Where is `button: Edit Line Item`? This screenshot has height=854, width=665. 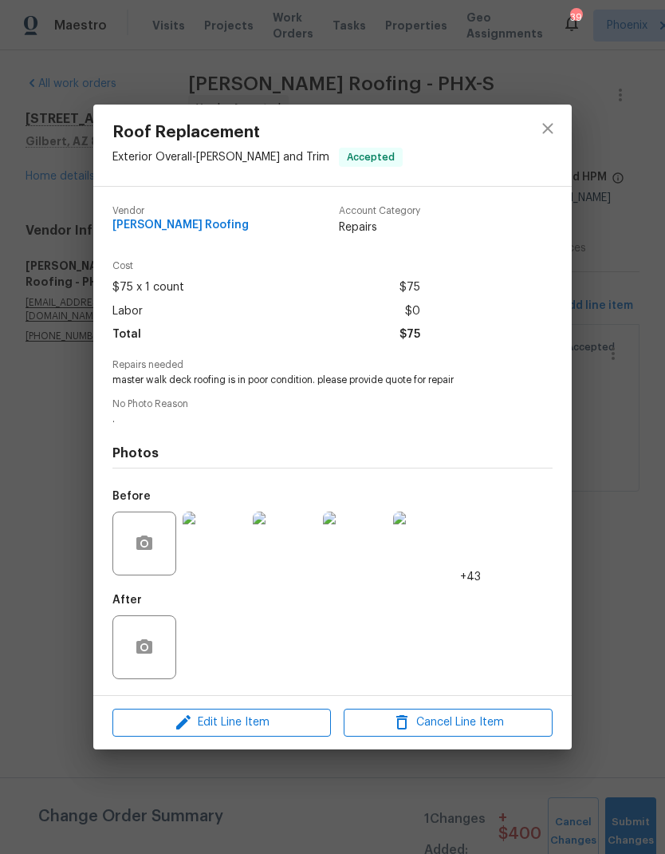 button: Edit Line Item is located at coordinates (222, 722).